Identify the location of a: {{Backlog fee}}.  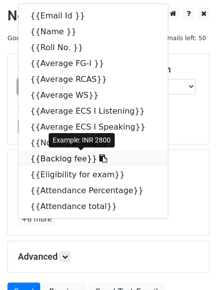
(93, 159).